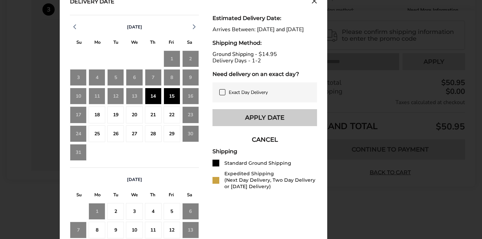 The image size is (482, 239). What do you see at coordinates (265, 151) in the screenshot?
I see `div: Shipping` at bounding box center [265, 151].